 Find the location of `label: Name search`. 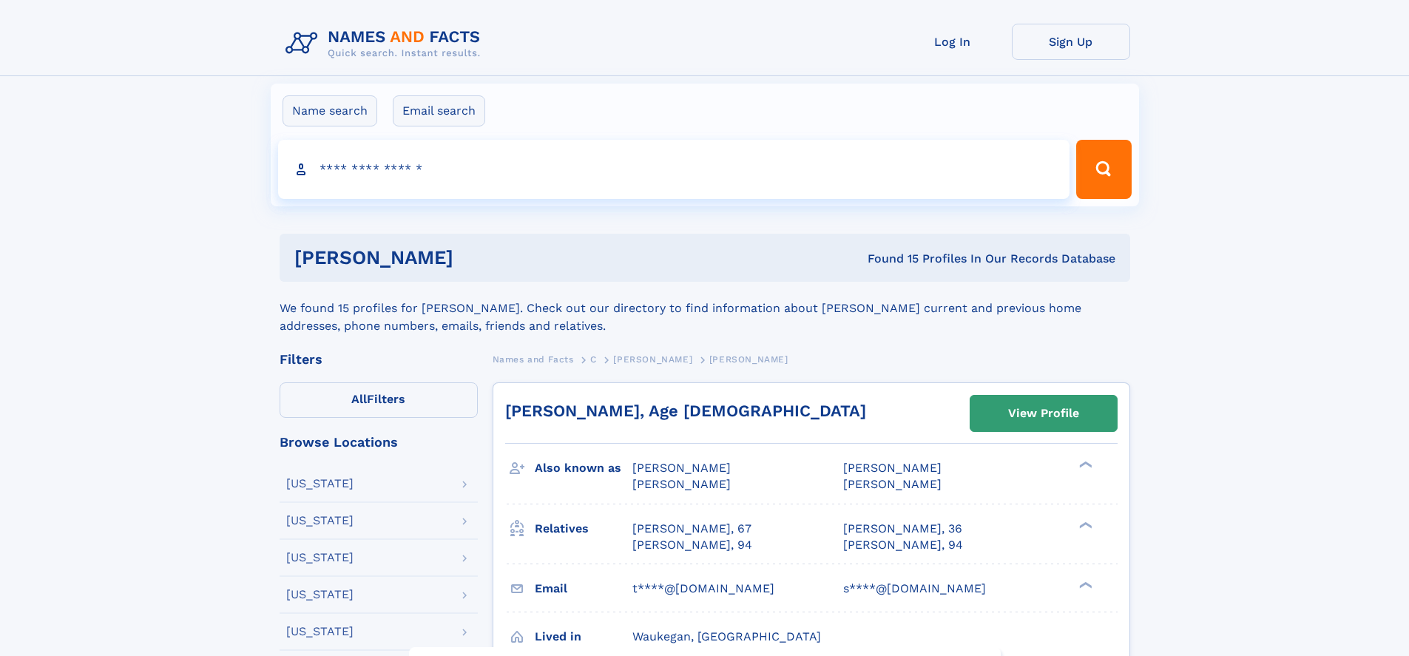

label: Name search is located at coordinates (330, 111).